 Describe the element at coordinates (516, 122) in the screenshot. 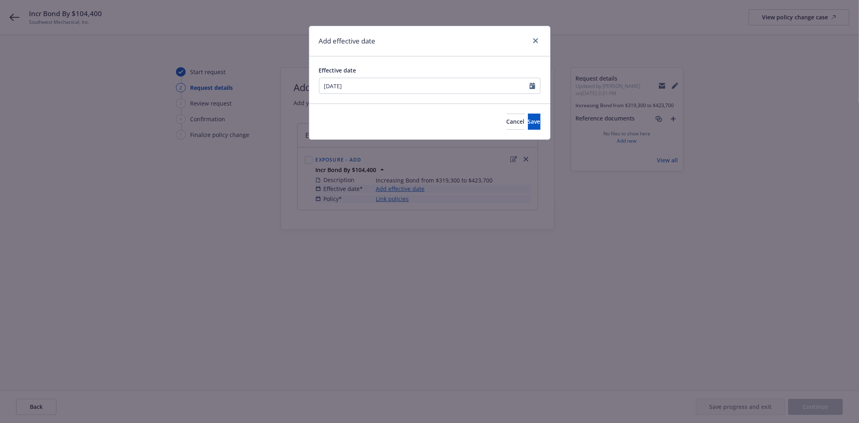

I see `button: Cancel` at that location.